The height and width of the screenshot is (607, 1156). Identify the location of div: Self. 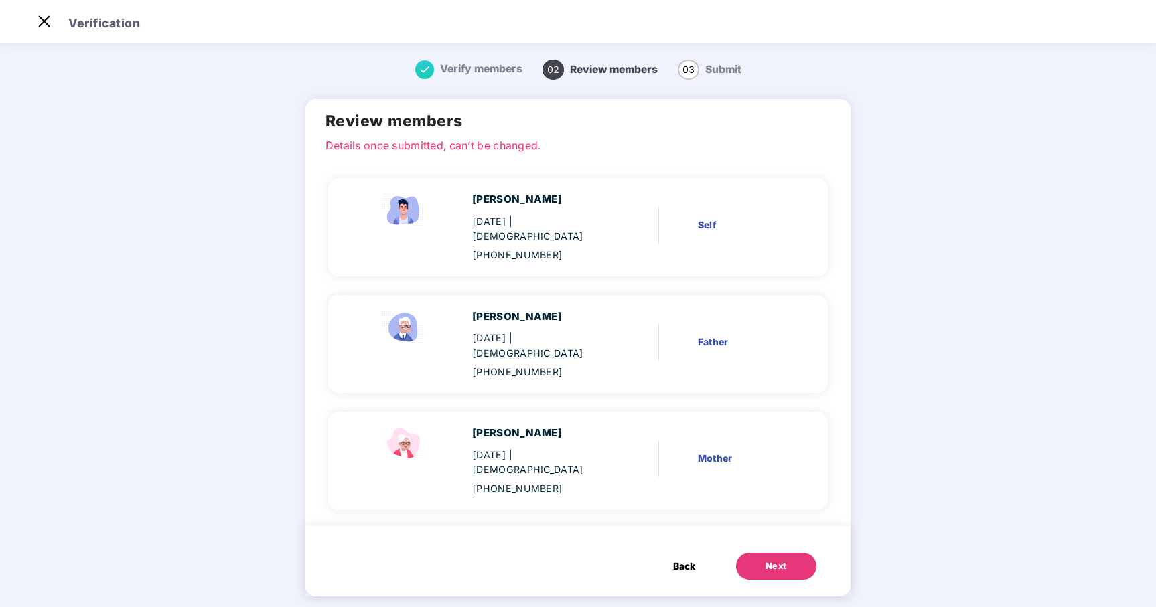
(743, 225).